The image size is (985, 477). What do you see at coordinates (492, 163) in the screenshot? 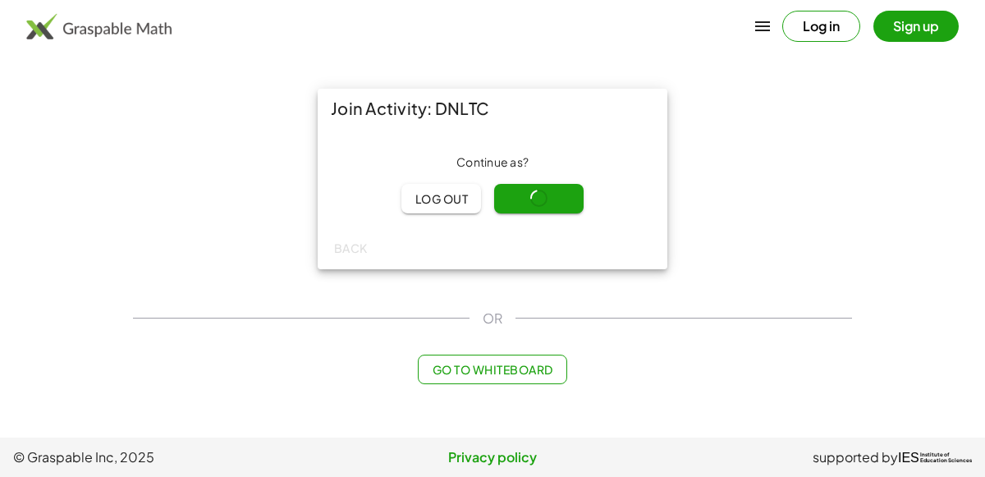
I see `div: Continue as ?` at bounding box center [492, 163].